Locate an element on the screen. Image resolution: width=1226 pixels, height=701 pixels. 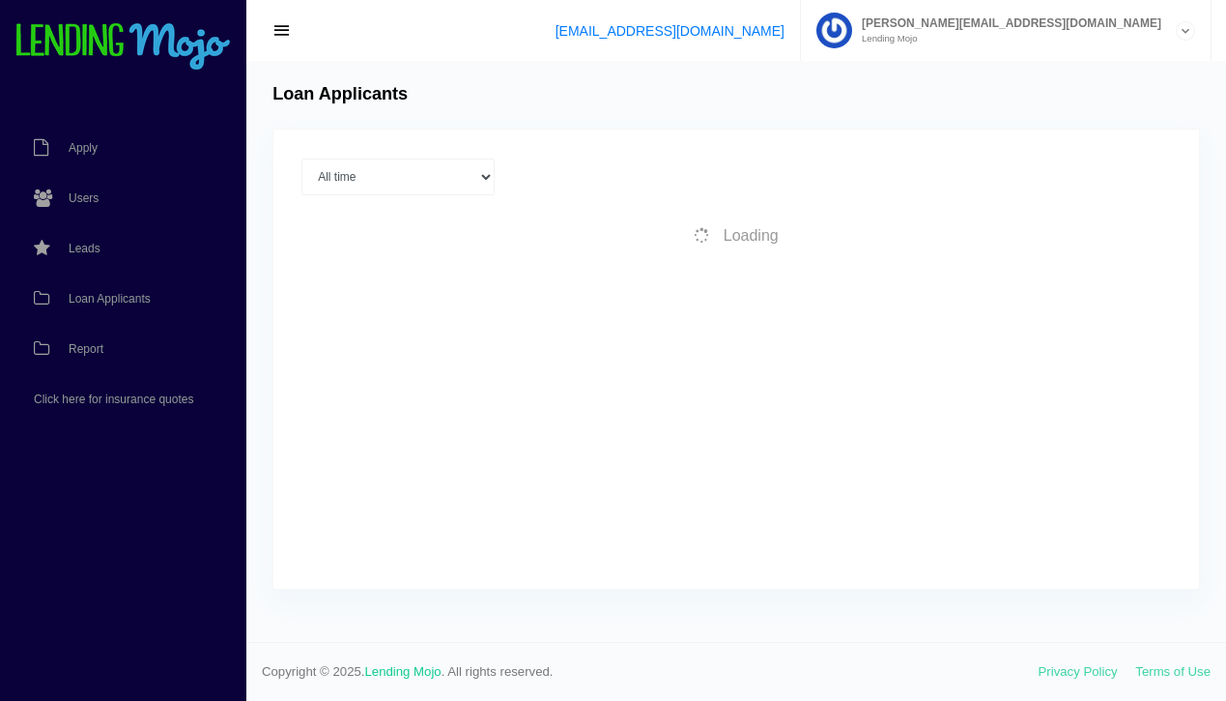
span: Report is located at coordinates (86, 349).